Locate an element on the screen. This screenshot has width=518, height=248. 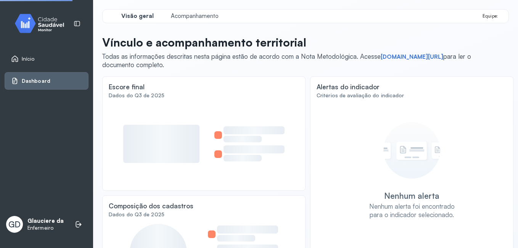
img: monitor.svg is located at coordinates (42, 23).